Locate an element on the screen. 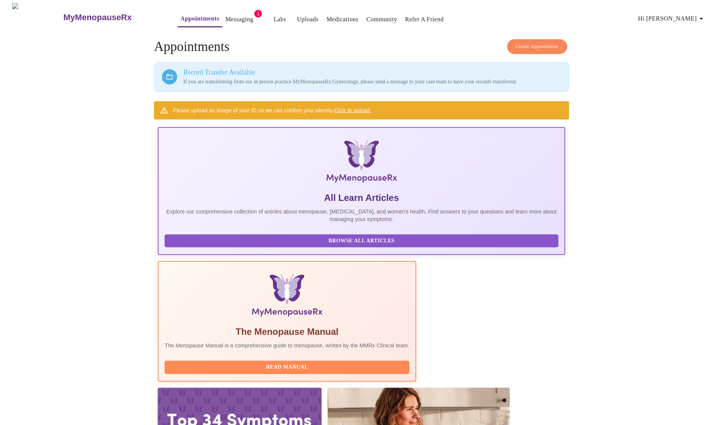 The image size is (723, 425). img: Menopause Manual is located at coordinates (287, 297).